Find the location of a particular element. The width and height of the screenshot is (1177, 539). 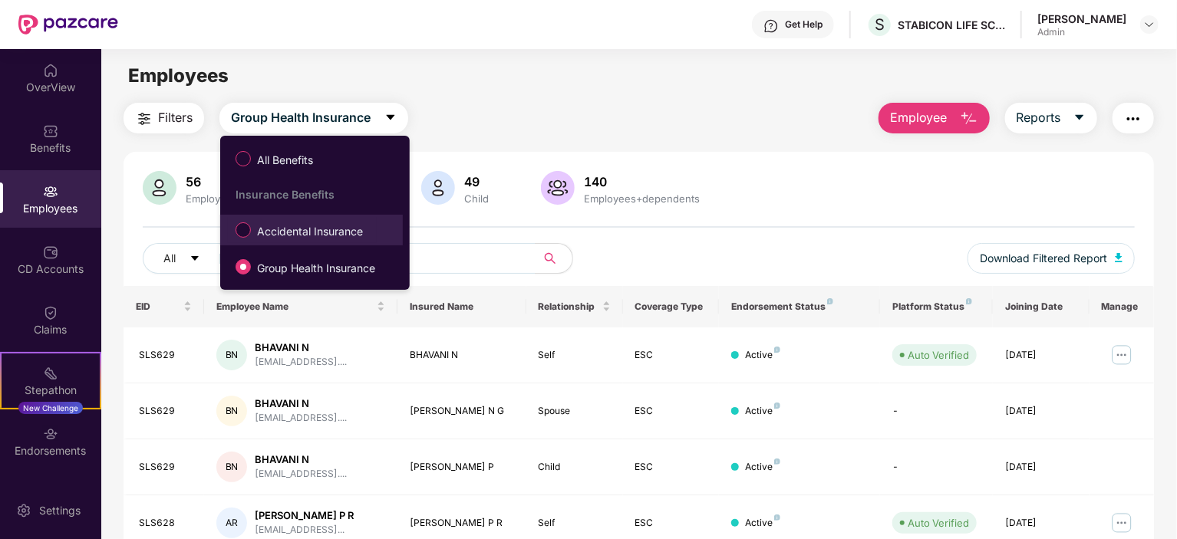

div: Auto Verified is located at coordinates (938, 523).